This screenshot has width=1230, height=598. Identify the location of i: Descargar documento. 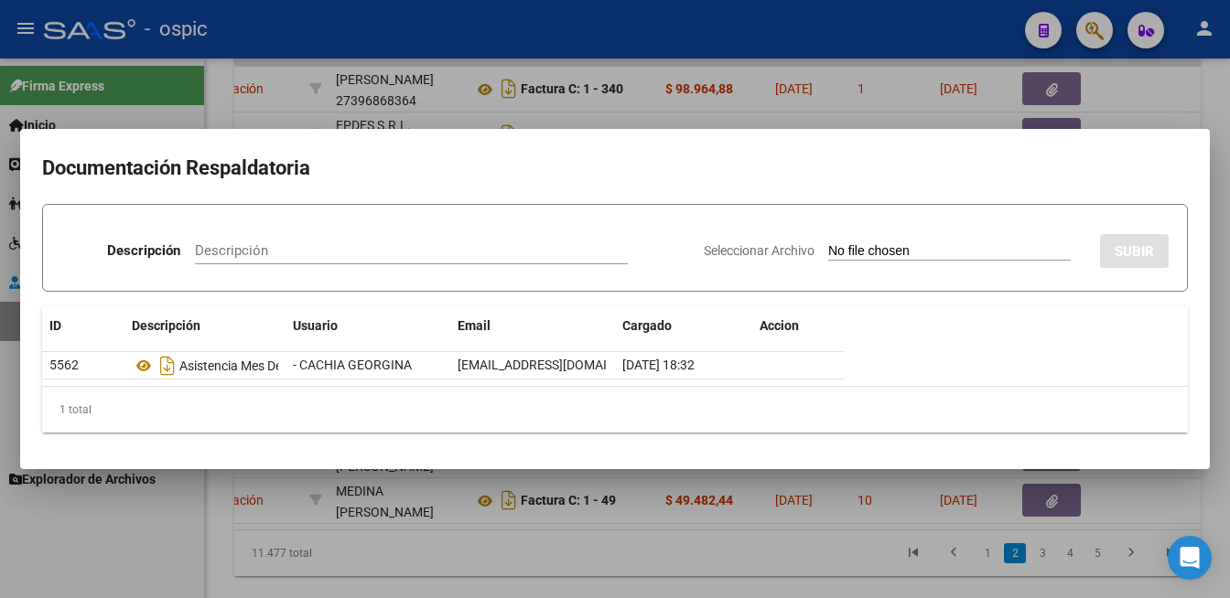
(167, 366).